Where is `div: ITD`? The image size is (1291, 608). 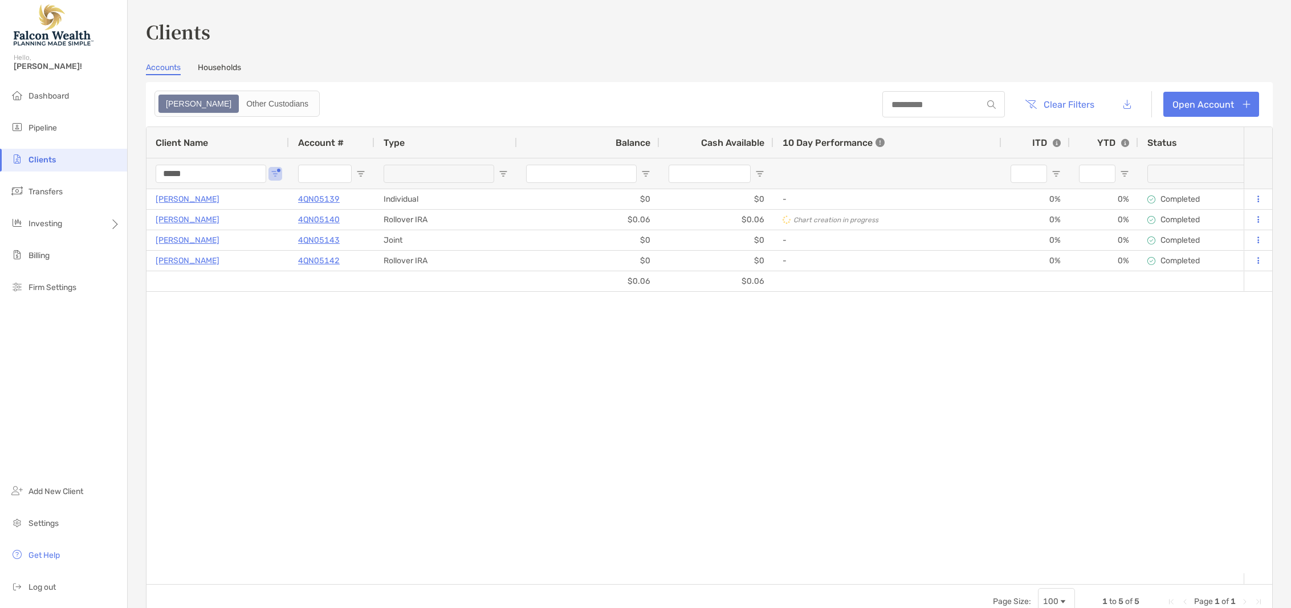
div: ITD is located at coordinates (1046, 142).